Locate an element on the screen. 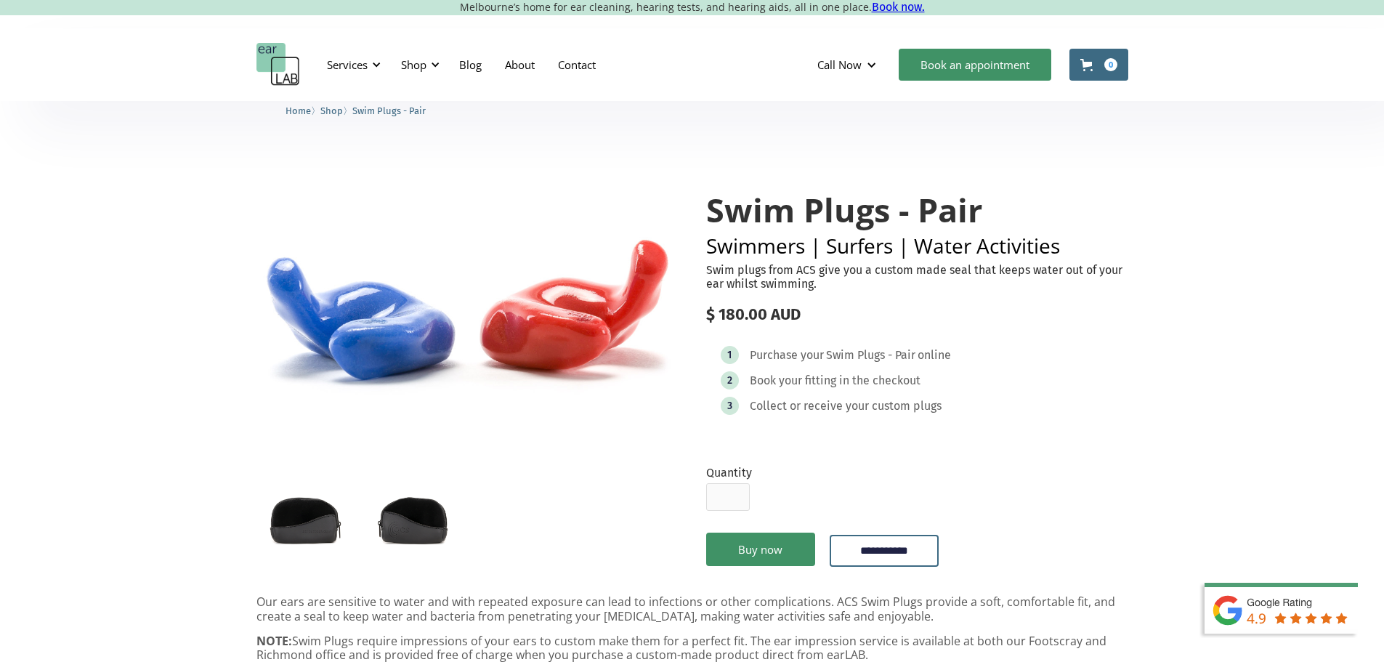 The width and height of the screenshot is (1384, 662). div: online is located at coordinates (934, 355).